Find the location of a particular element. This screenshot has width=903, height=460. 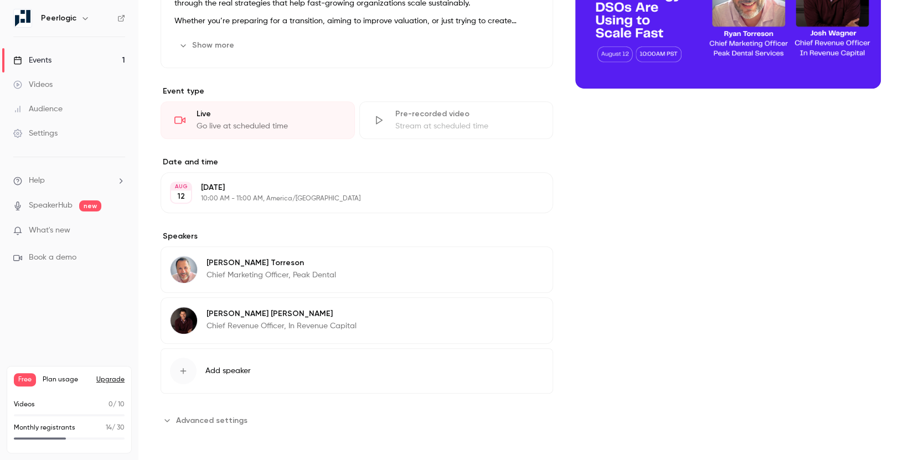

button: Show more is located at coordinates (208, 45).